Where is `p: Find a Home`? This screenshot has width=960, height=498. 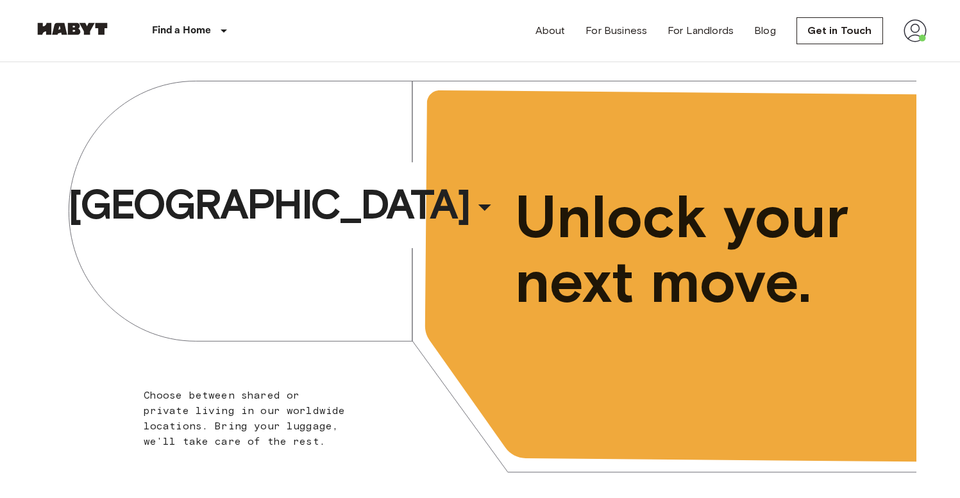 p: Find a Home is located at coordinates (181, 31).